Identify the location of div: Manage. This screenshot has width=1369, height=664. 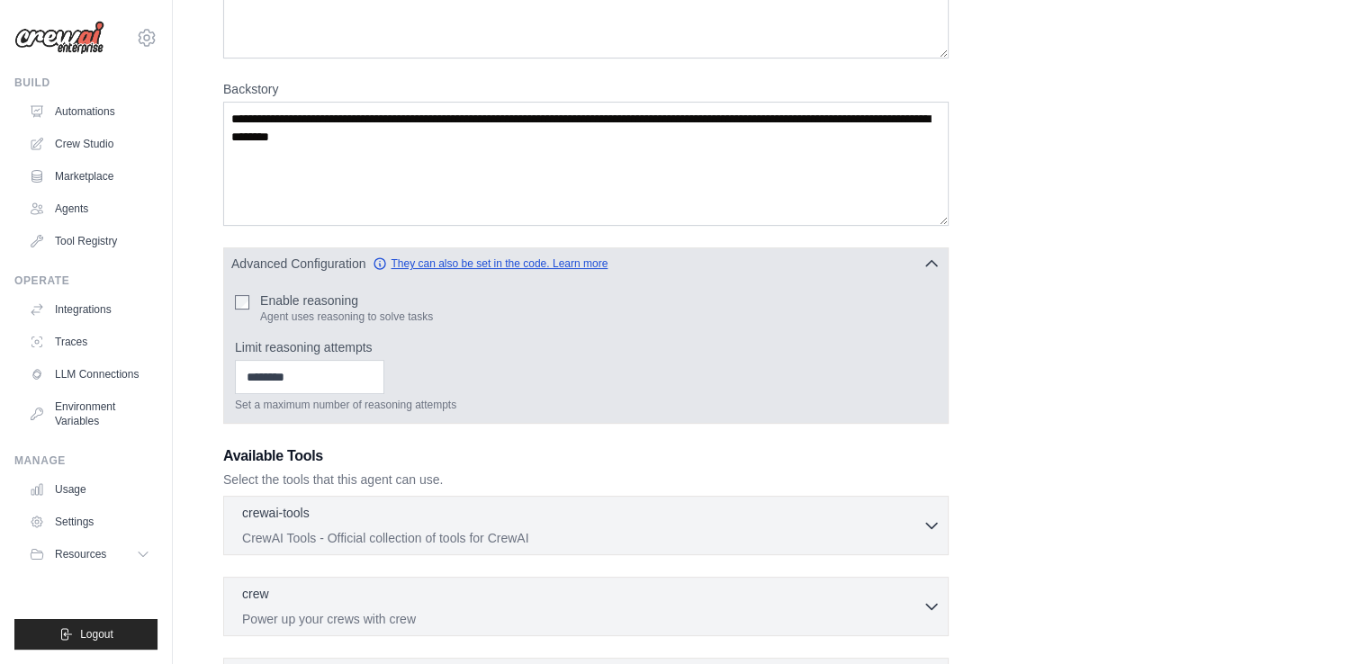
(85, 461).